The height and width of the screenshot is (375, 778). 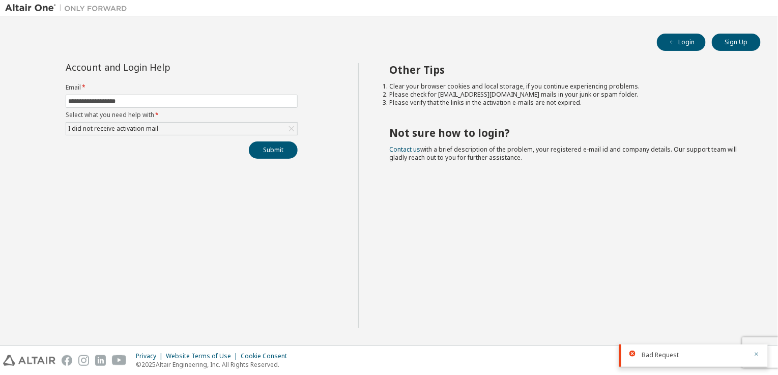 I want to click on div: Account and Login Help, so click(x=158, y=67).